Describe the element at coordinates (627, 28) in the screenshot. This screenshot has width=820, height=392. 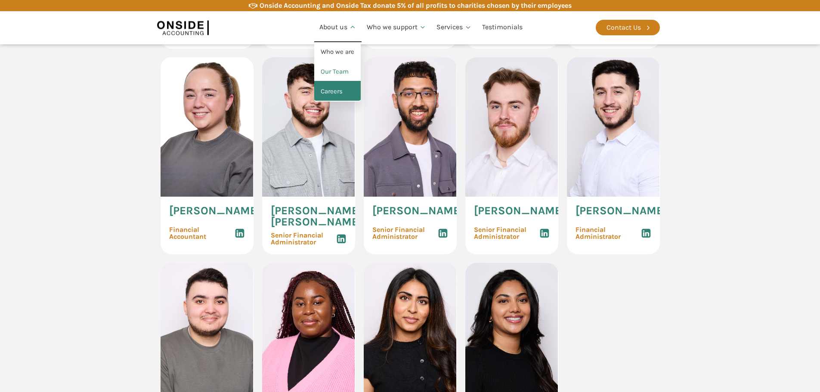
I see `a: Contact Us` at that location.